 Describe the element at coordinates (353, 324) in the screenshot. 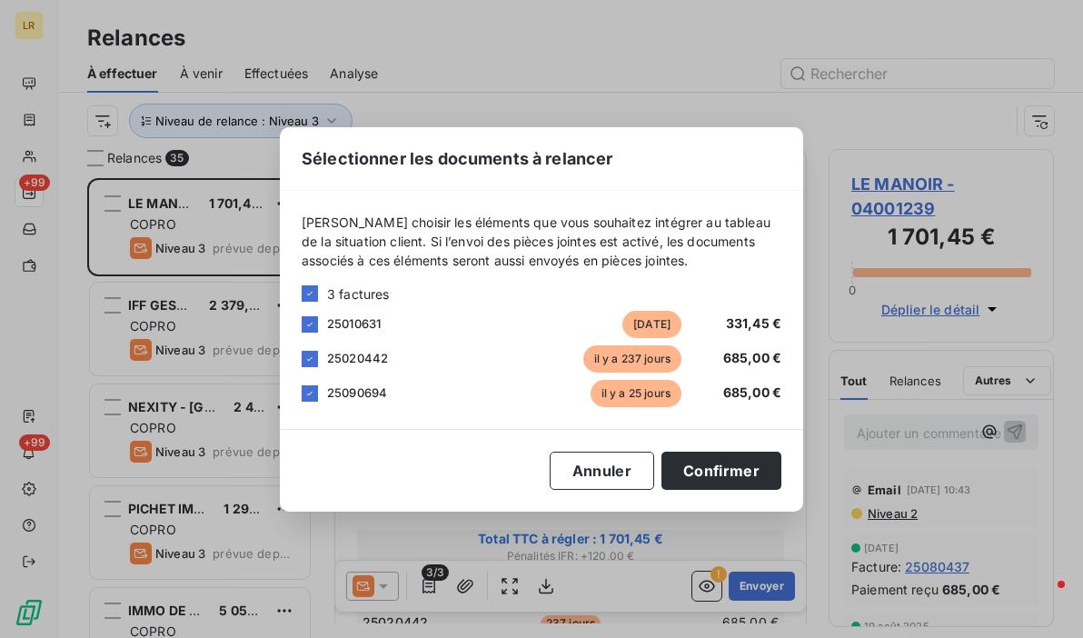

I see `span: 25010631` at that location.